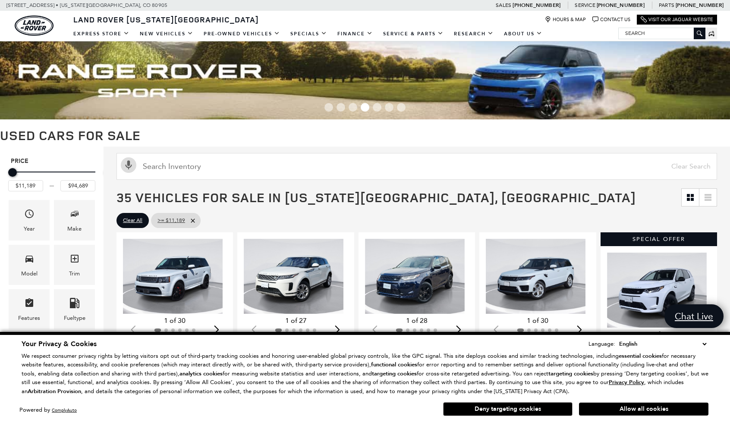 The image size is (730, 422). Describe the element at coordinates (414, 276) in the screenshot. I see `img: 2022 Land Rover Discovery Sport S R-Dynamic 1` at that location.